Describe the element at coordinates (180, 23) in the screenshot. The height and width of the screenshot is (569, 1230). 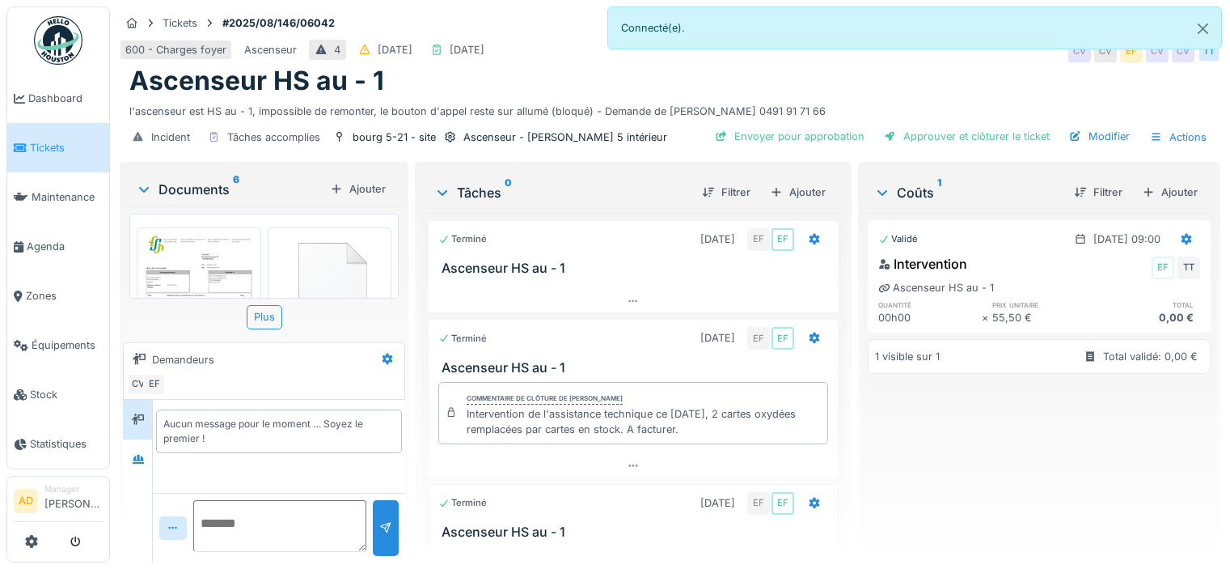
I see `div: Tickets` at that location.